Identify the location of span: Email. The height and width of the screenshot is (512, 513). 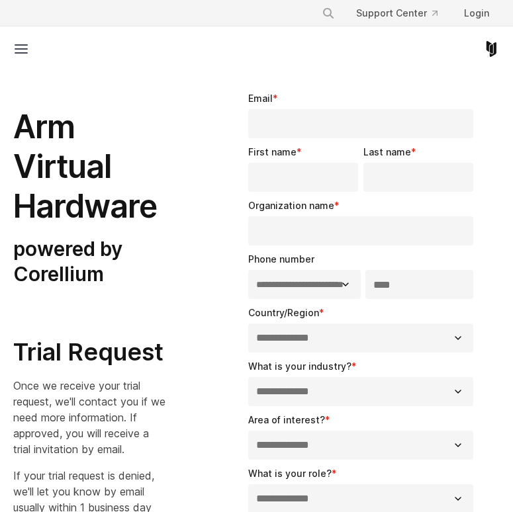
(260, 98).